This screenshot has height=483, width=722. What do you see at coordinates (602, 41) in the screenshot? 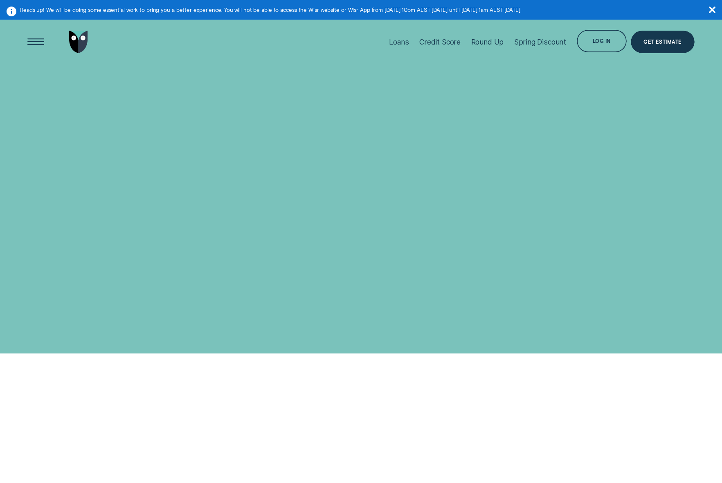
I see `button: Log in` at bounding box center [602, 41].